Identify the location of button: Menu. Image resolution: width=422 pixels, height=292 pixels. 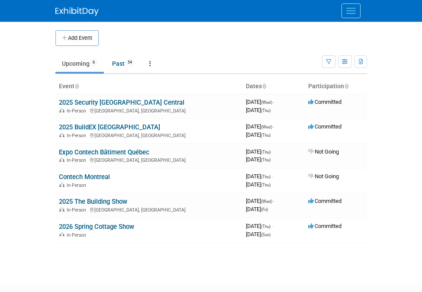
(351, 11).